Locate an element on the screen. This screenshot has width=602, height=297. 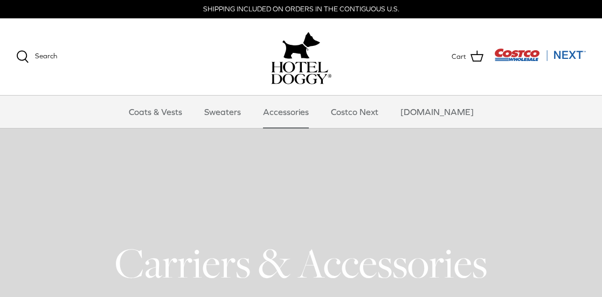
a: Costco Next is located at coordinates (355, 112).